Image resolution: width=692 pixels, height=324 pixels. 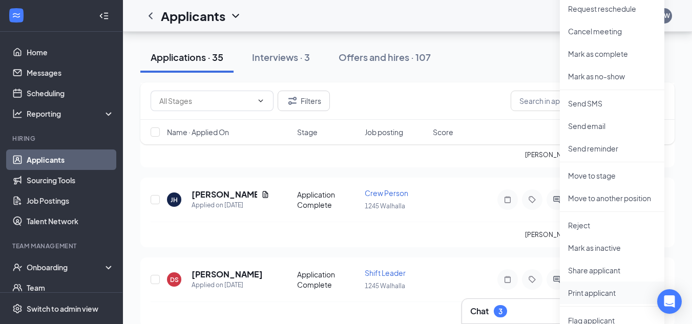 I want to click on div: Switch to admin view, so click(x=63, y=309).